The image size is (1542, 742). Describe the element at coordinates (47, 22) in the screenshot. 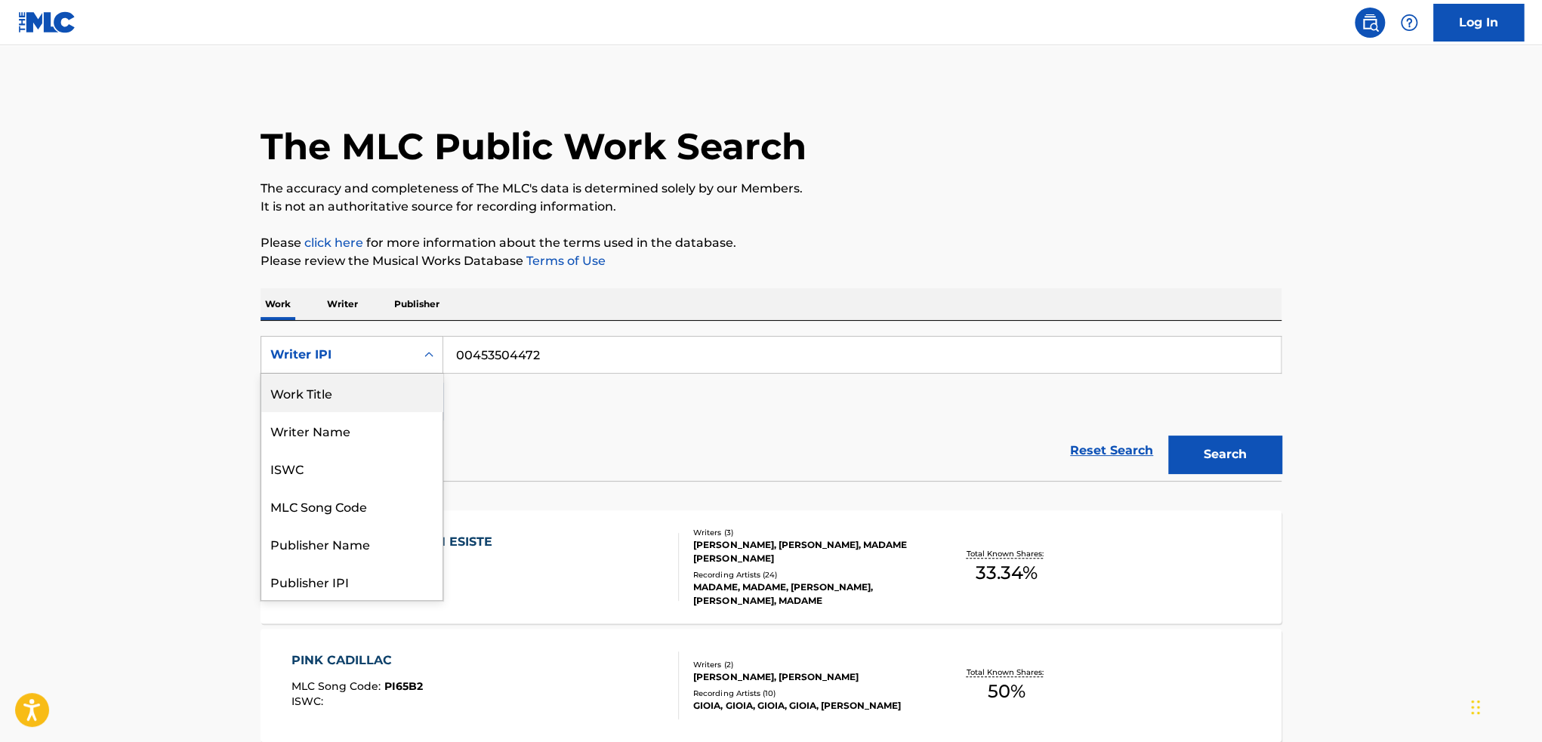

I see `img: MLC Logo` at that location.